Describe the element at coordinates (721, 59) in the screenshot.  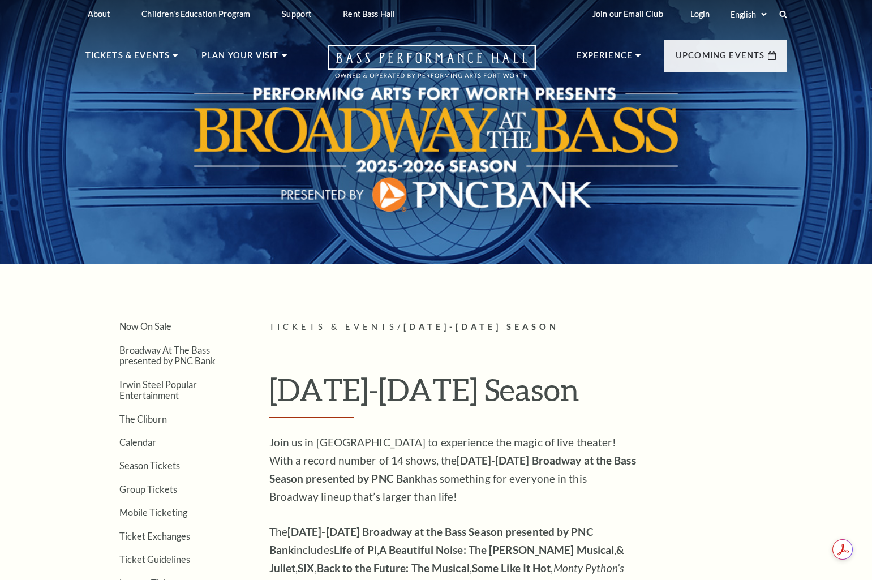
I see `p: Upcoming Events` at that location.